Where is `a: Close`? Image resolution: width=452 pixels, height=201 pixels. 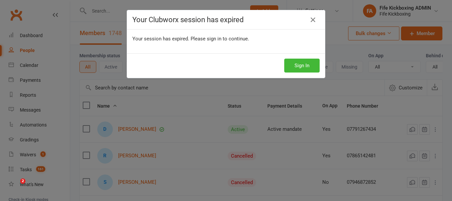 a: Close is located at coordinates (313, 20).